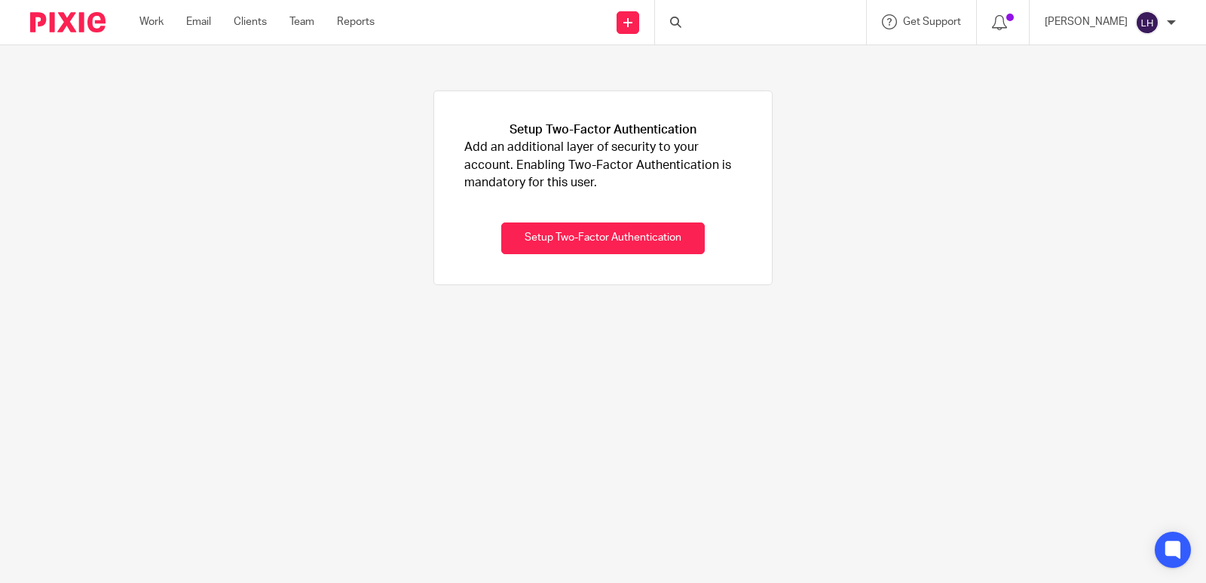  Describe the element at coordinates (198, 22) in the screenshot. I see `a: Email` at that location.